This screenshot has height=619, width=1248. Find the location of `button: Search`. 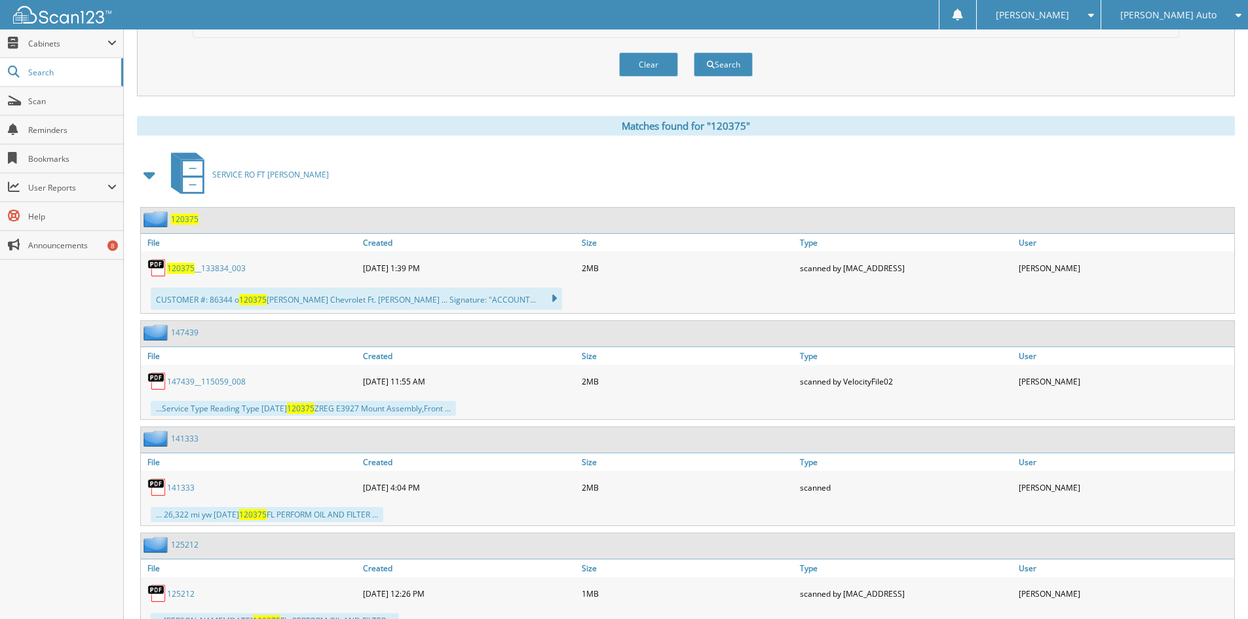

button: Search is located at coordinates (723, 64).